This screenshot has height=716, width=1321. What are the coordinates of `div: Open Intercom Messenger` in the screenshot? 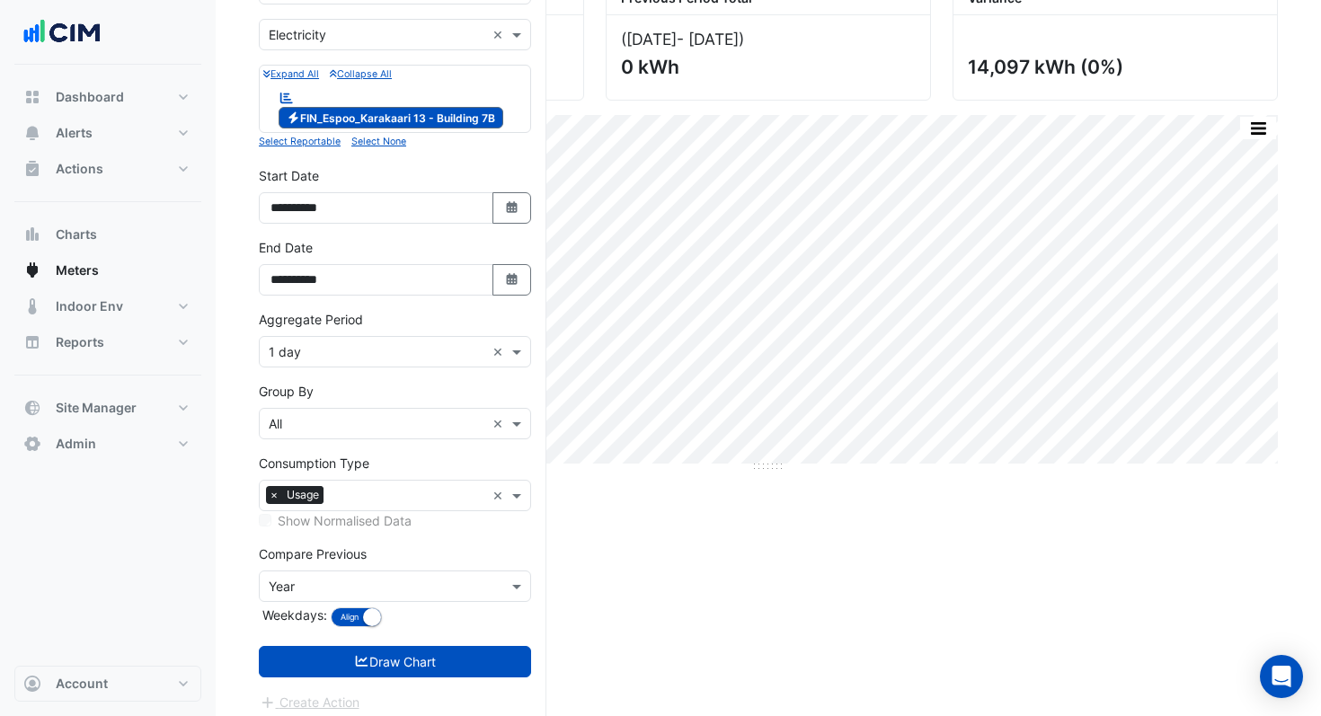 It's located at (1281, 677).